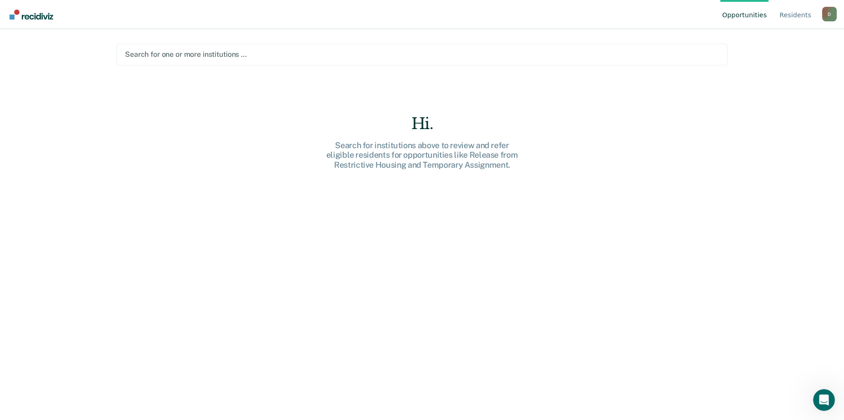  Describe the element at coordinates (830, 14) in the screenshot. I see `div: D` at that location.